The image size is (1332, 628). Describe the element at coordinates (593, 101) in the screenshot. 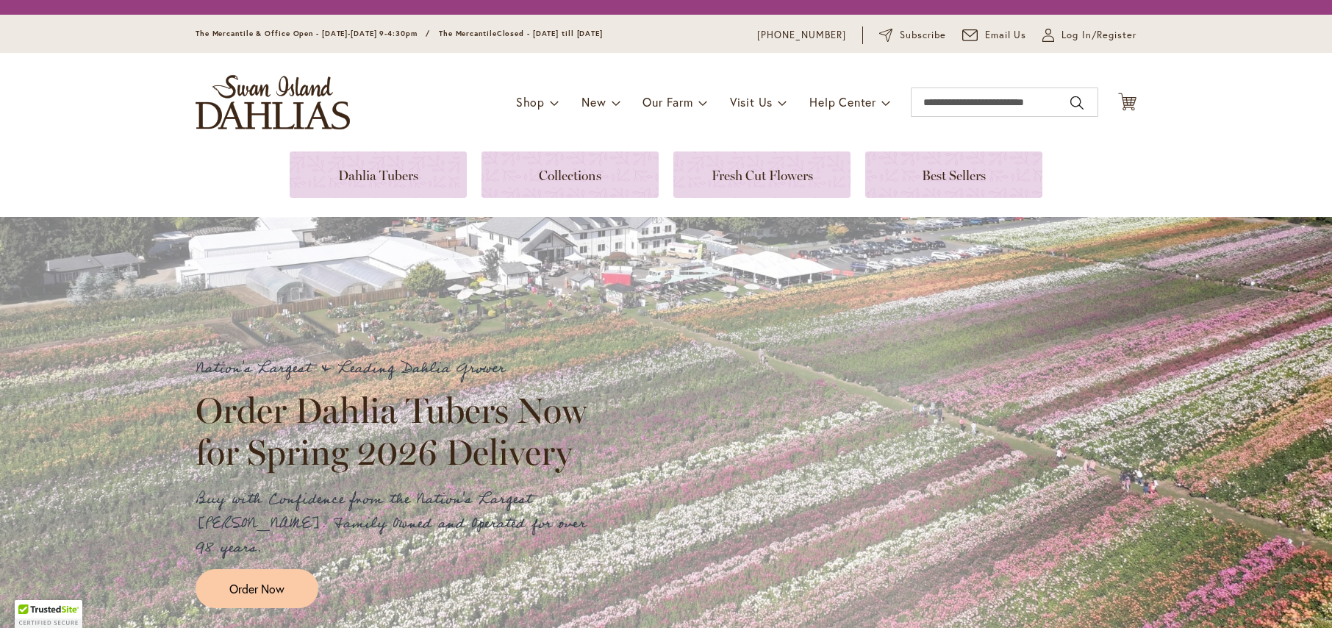

I see `span: New` at that location.